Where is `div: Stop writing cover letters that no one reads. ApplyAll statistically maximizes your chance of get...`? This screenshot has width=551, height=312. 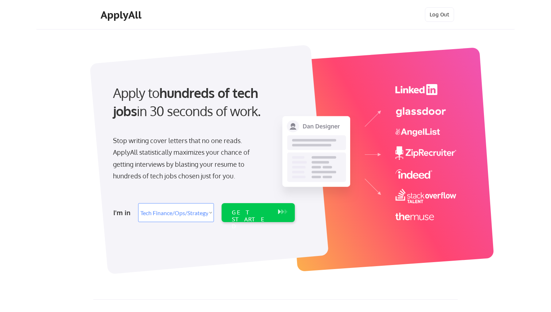
div: Stop writing cover letters that no one reads. ApplyAll statistically maximizes your chance of get... is located at coordinates (188, 158).